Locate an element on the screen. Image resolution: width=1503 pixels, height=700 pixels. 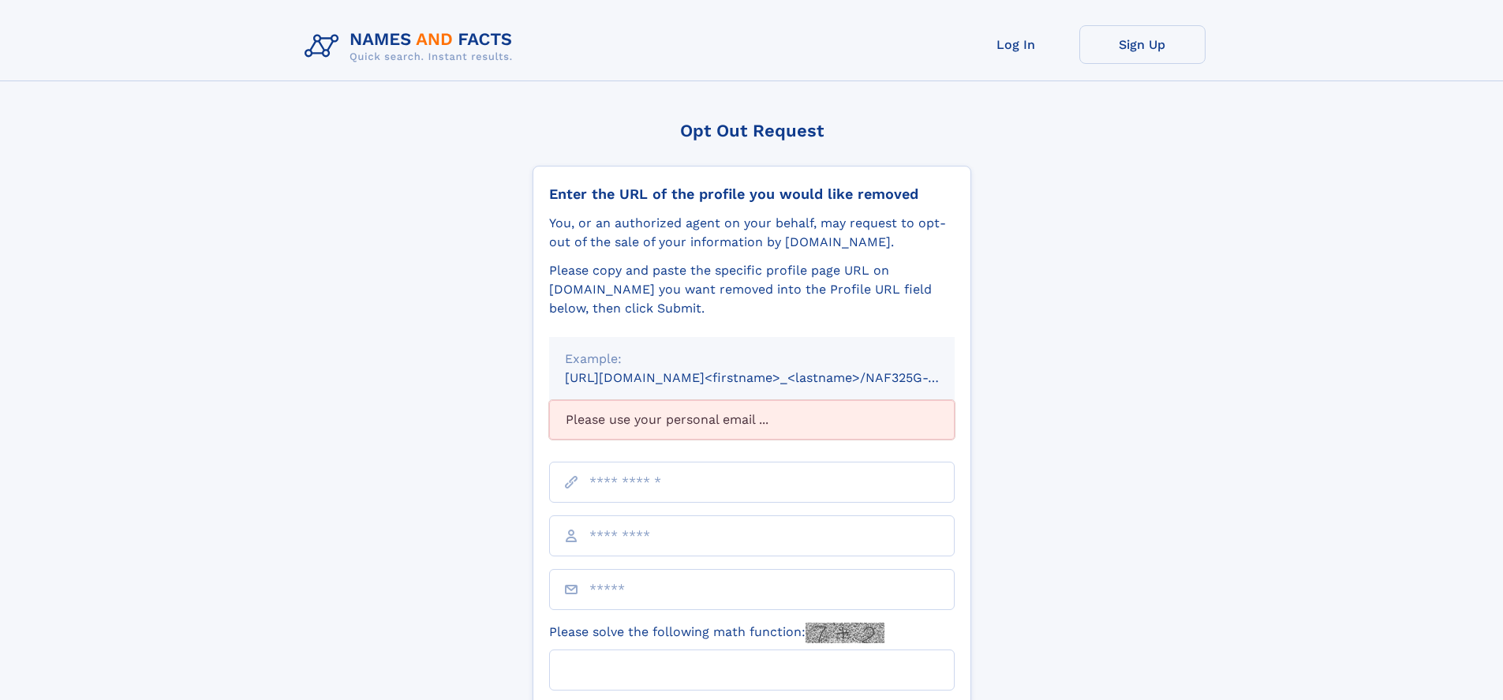
div: Example: is located at coordinates (752, 359).